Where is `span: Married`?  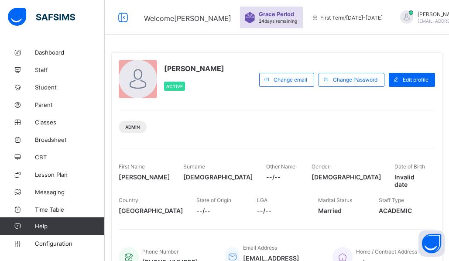 span: Married is located at coordinates (342, 210).